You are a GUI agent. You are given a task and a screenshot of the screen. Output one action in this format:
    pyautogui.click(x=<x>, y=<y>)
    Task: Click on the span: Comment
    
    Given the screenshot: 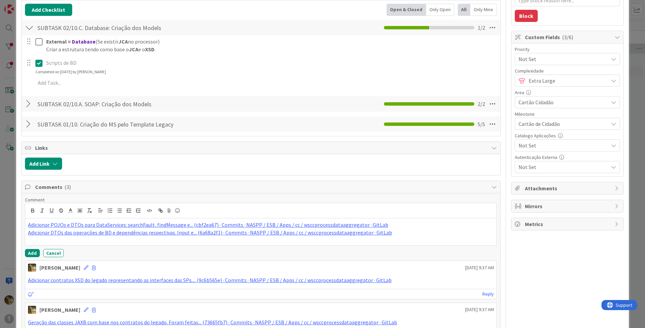 What is the action you would take?
    pyautogui.click(x=35, y=200)
    